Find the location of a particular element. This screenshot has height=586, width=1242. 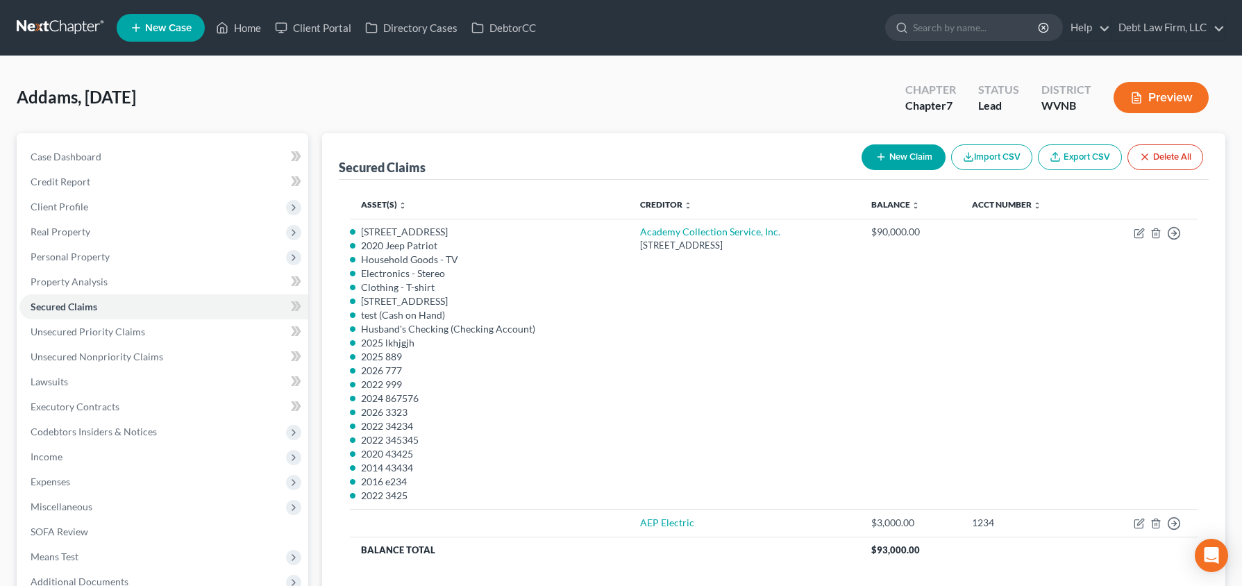

li: Electronics - Stereo is located at coordinates (490, 274).